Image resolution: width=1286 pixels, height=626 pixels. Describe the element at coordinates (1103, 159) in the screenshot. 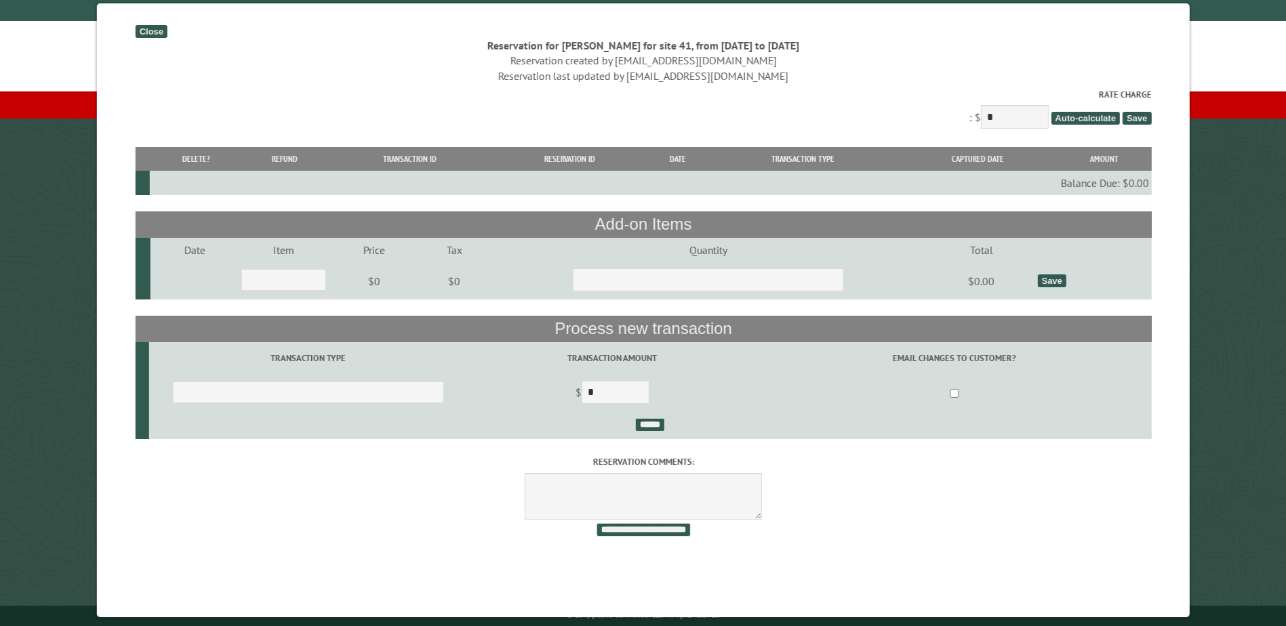

I see `th: Amount` at that location.